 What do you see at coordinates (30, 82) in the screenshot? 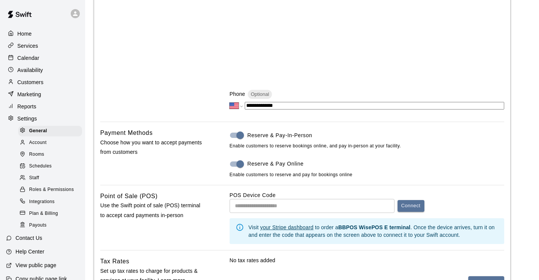
I see `p: Customers` at bounding box center [30, 82].